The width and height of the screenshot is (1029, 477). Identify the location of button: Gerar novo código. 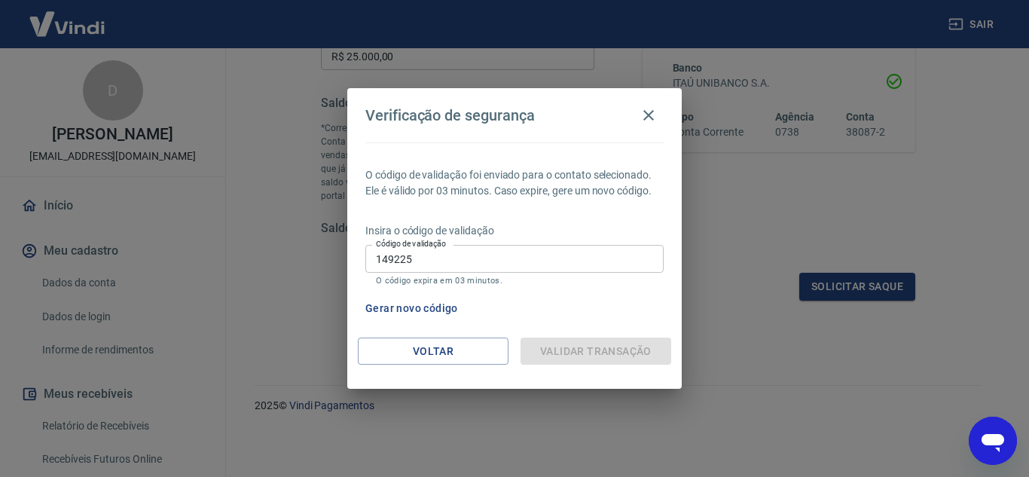
(411, 308).